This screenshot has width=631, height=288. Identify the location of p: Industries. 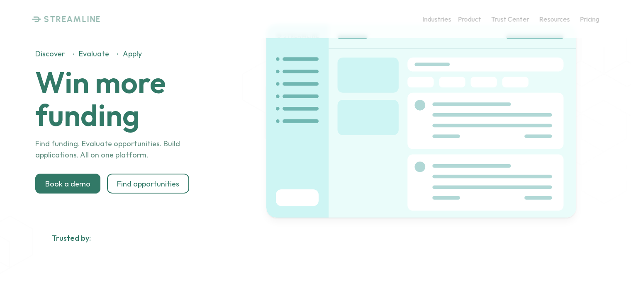
(437, 19).